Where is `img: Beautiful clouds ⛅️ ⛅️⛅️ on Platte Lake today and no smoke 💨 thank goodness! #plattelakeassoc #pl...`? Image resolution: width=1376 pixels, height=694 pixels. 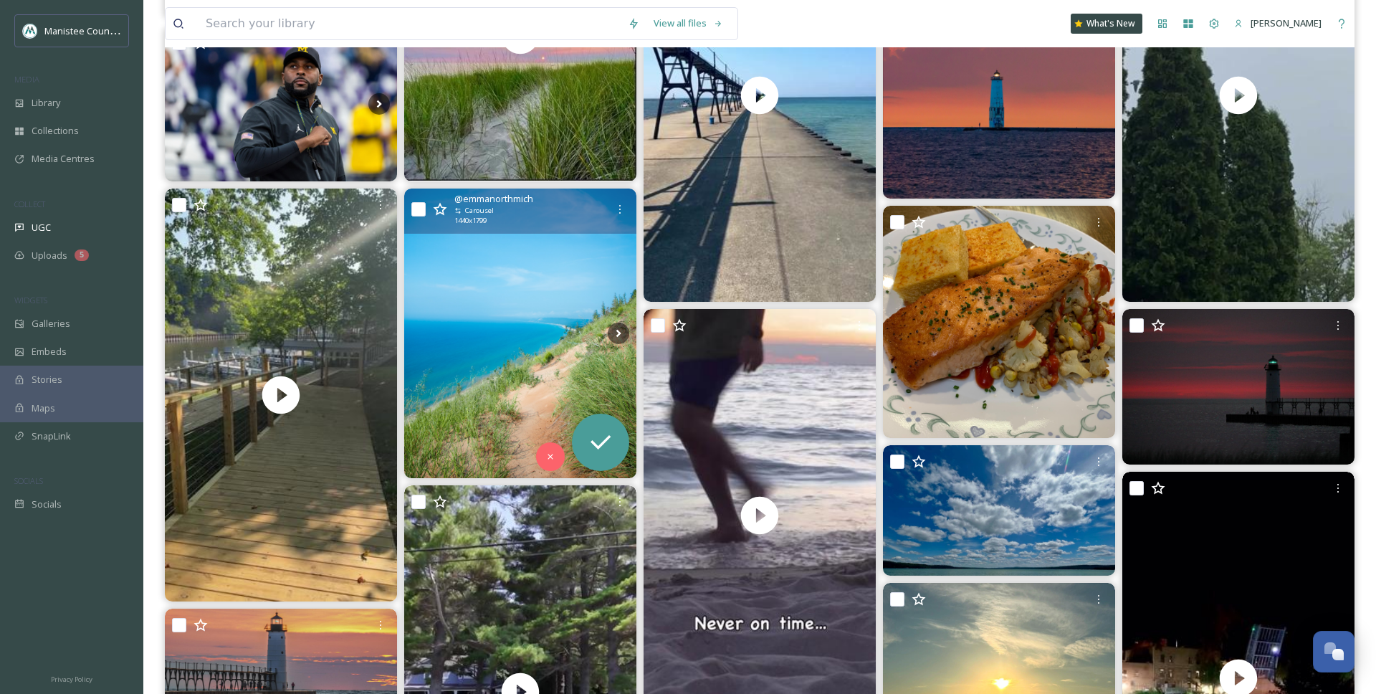 img: Beautiful clouds ⛅️ ⛅️⛅️ on Platte Lake today and no smoke 💨 thank goodness! #plattelakeassoc #pl... is located at coordinates (999, 510).